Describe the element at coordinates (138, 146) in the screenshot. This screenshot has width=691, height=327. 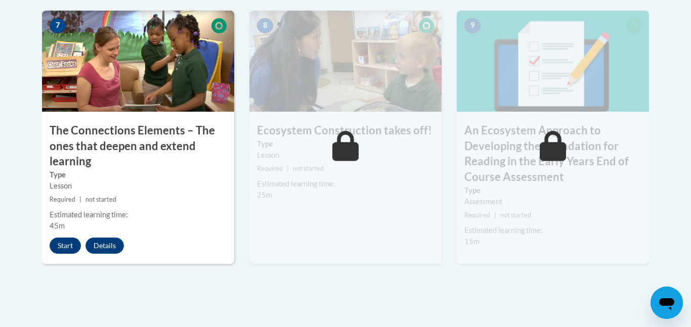
I see `h3: The Connections Elements – The ones that deepen and extend learning` at that location.